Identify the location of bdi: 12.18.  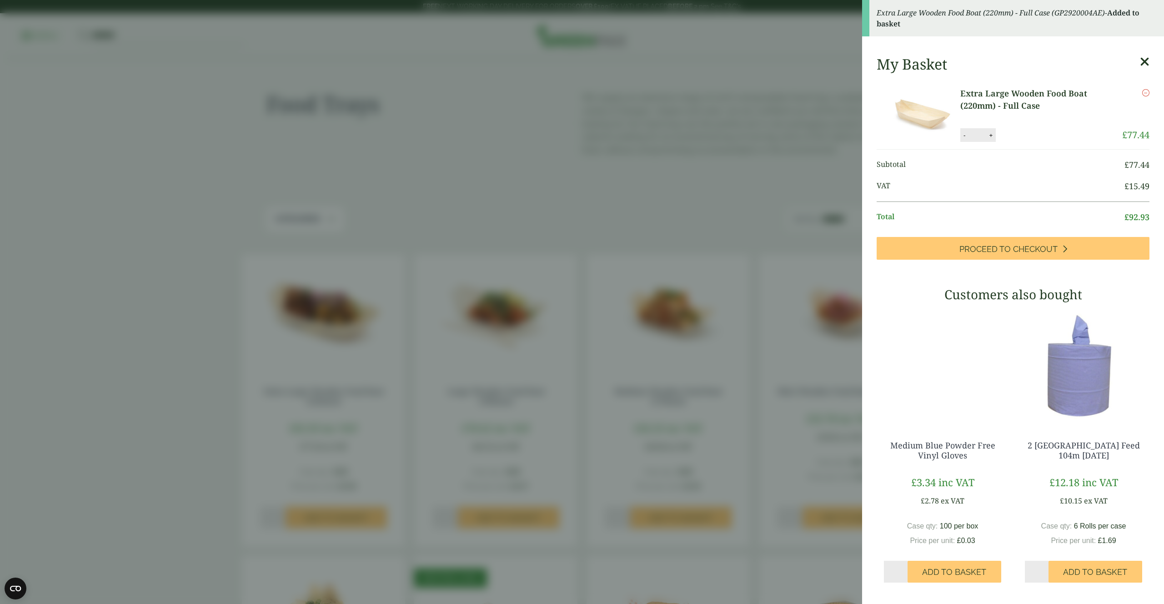
(1064, 482).